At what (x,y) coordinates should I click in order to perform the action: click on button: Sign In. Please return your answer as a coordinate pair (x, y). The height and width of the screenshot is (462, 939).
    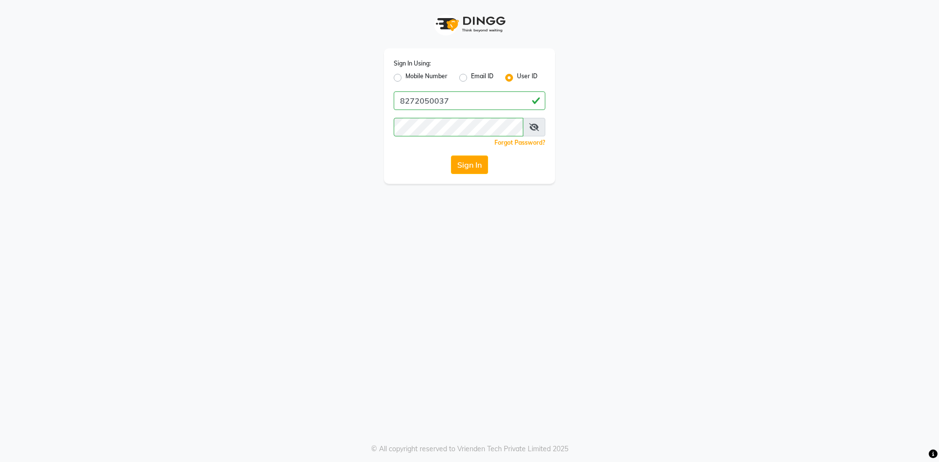
    Looking at the image, I should click on (470, 165).